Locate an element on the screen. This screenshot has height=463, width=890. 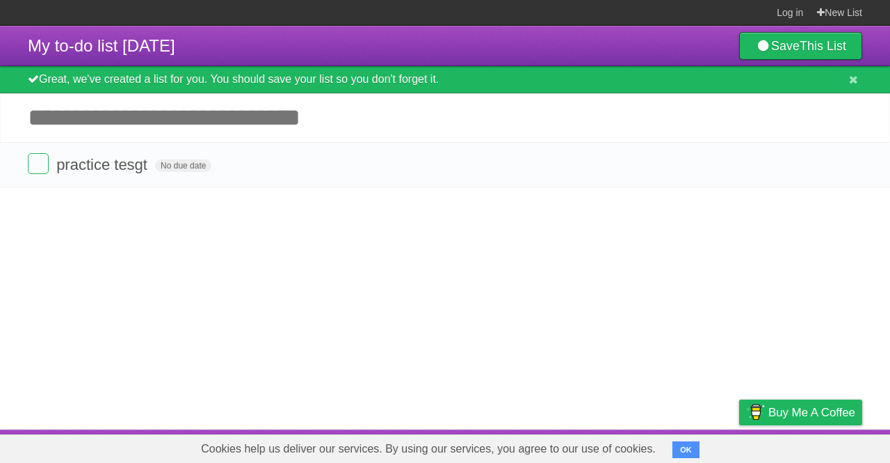
label: Done is located at coordinates (38, 163).